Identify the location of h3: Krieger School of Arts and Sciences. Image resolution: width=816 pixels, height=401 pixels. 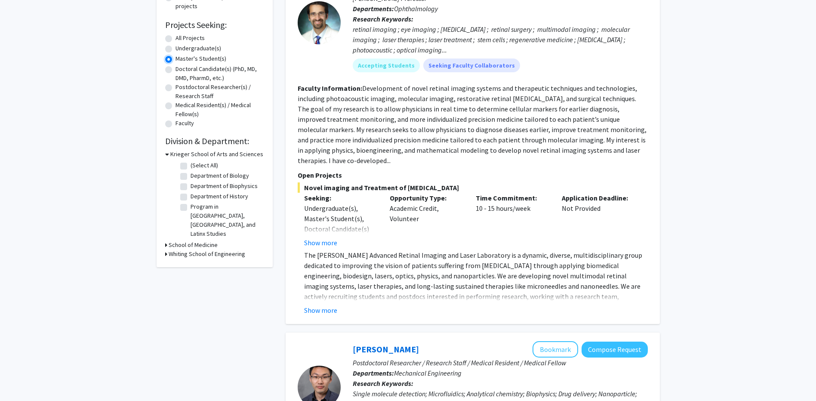
(217, 154).